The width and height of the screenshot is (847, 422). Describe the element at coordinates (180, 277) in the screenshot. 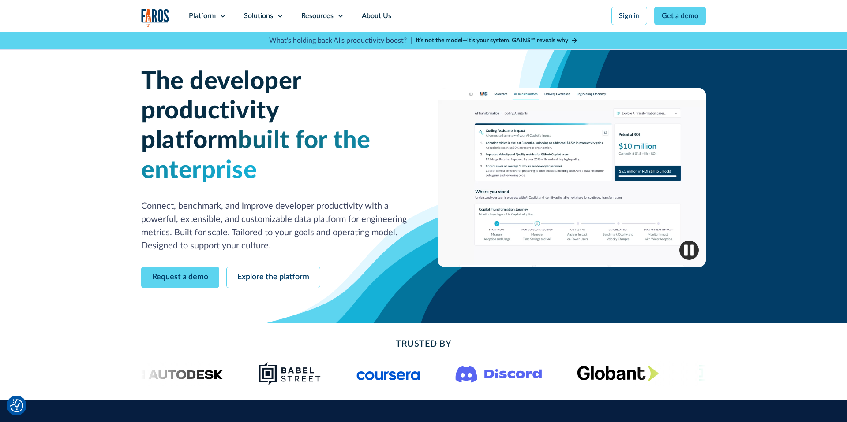

I see `a: Request a demo` at that location.